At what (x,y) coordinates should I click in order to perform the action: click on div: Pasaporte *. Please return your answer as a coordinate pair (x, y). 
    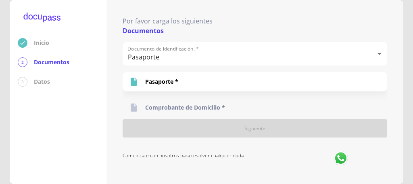
    Looking at the image, I should click on (255, 82).